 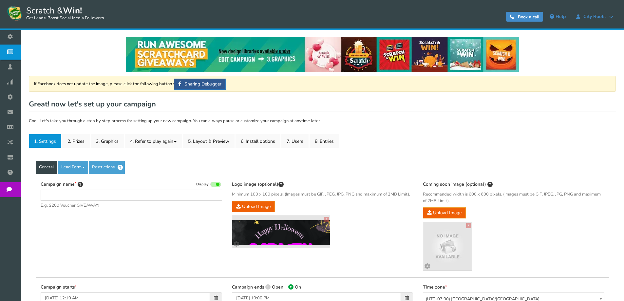 What do you see at coordinates (514, 198) in the screenshot?
I see `span: Recommended width is 600 x 600 pixels. (Images must be GIF, JPEG, JPG, PNG and maximum of 2MB Lim...` at bounding box center [514, 198].